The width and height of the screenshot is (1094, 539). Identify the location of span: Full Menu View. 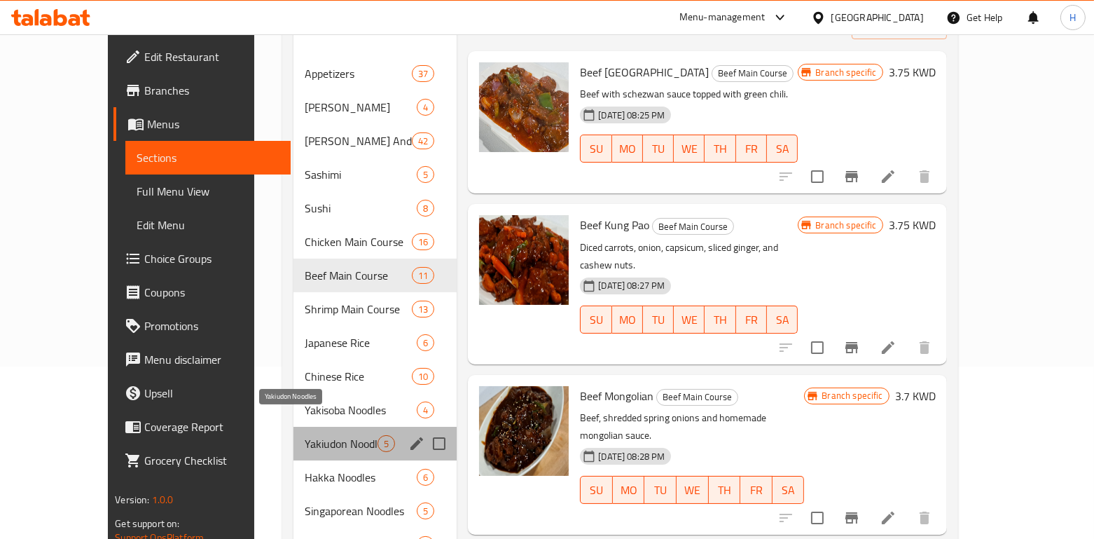
(208, 191).